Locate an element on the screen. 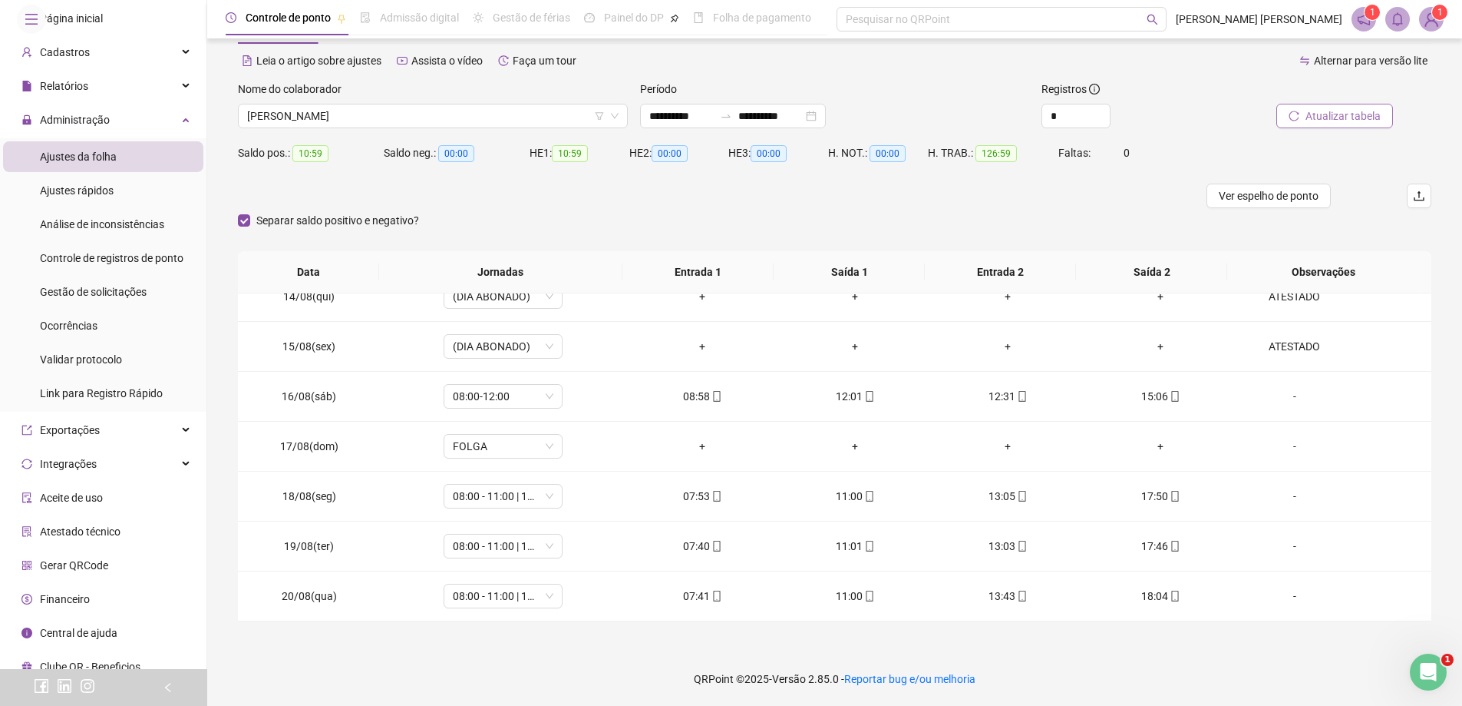  span: Atualizar tabela is located at coordinates (1343, 116).